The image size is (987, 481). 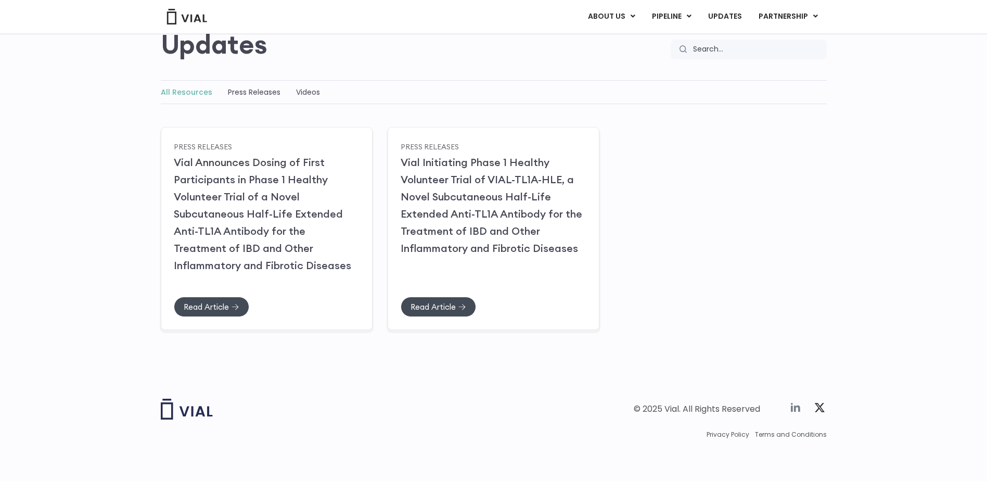 I want to click on img: Vial logo wih "Vial" spelled out, so click(x=187, y=409).